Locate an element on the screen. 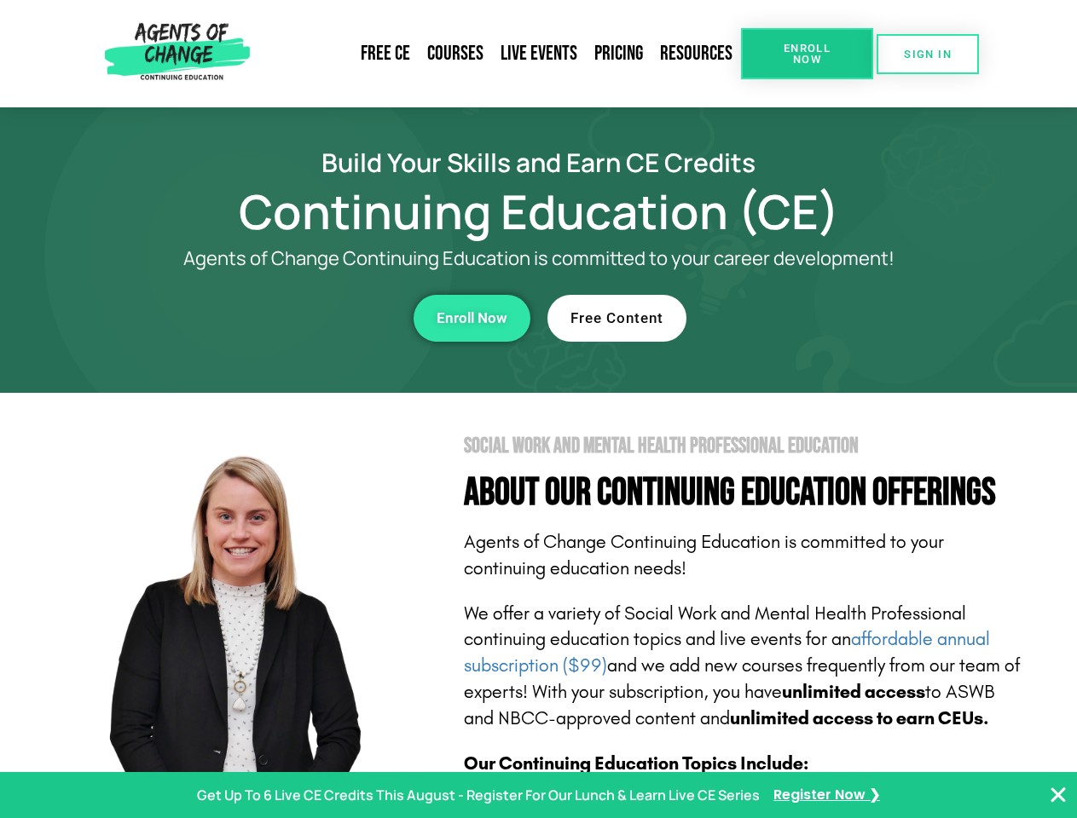  nav: Menu is located at coordinates (499, 54).